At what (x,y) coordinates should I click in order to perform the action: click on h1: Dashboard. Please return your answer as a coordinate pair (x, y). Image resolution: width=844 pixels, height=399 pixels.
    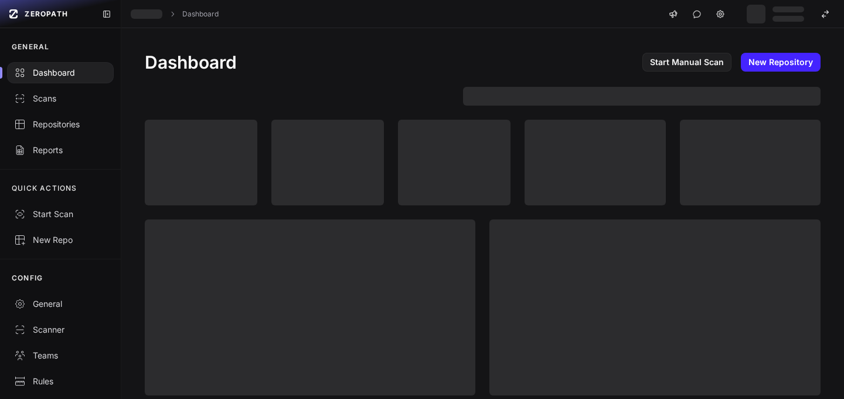
    Looking at the image, I should click on (191, 62).